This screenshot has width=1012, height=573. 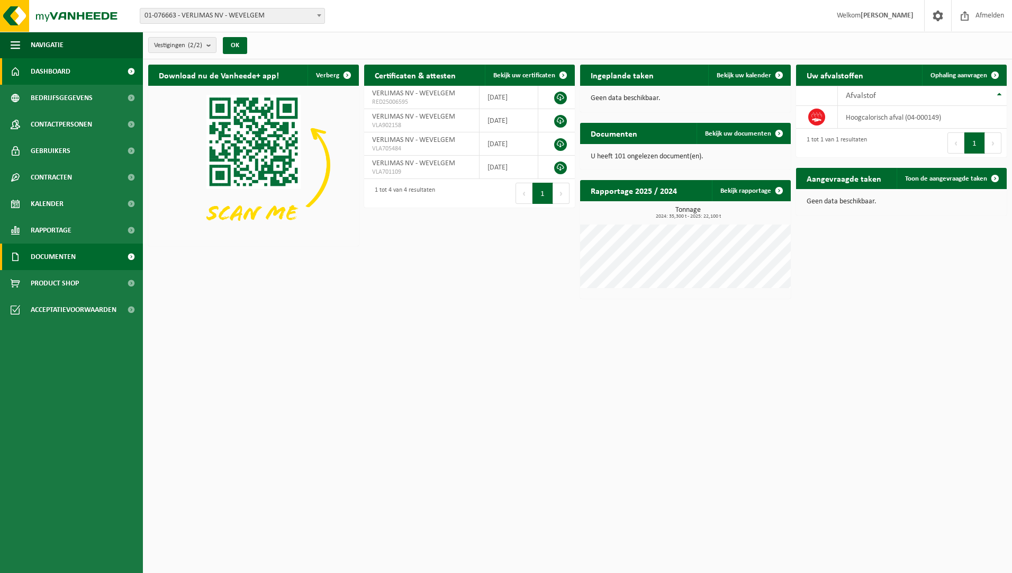 I want to click on h2: Documenten, so click(x=614, y=133).